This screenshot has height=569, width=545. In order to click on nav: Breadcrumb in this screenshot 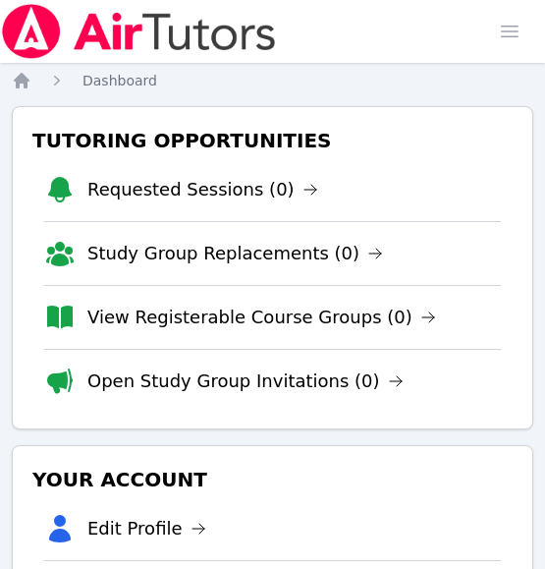, I will do `click(272, 81)`.